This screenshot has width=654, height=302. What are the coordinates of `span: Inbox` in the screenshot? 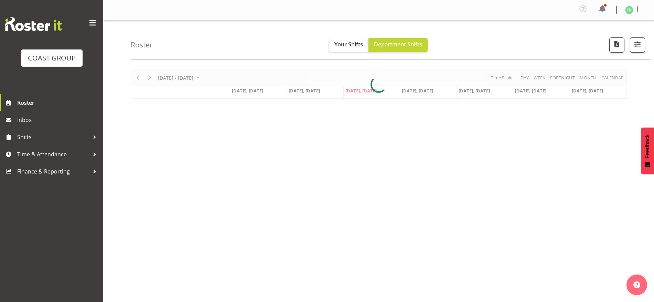 It's located at (58, 120).